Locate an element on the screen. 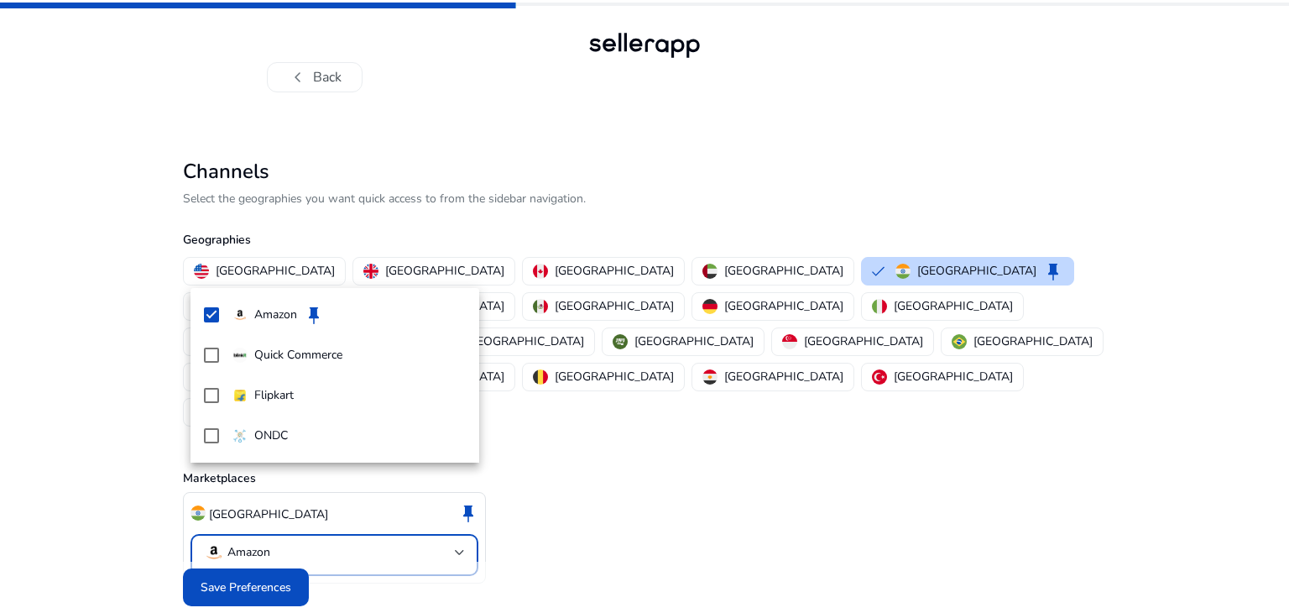 This screenshot has width=1289, height=613. img: amazon.svg is located at coordinates (240, 315).